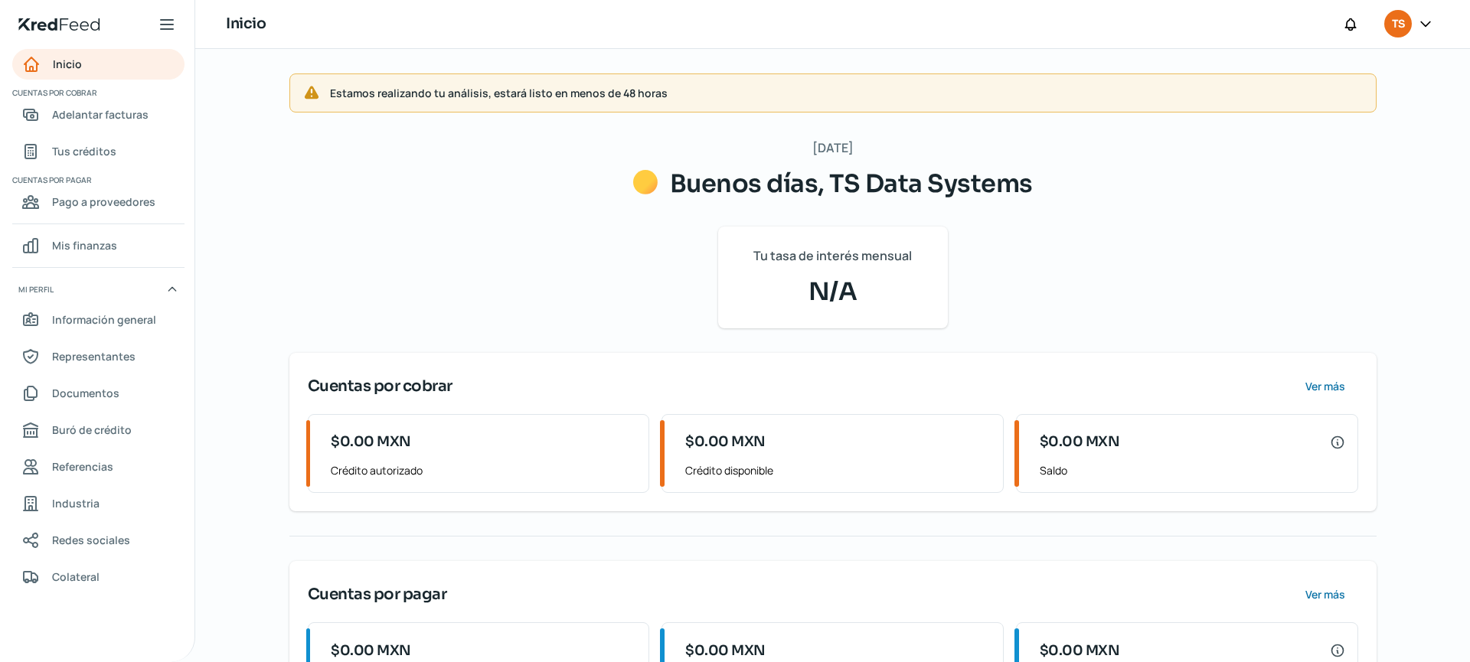  Describe the element at coordinates (1192, 470) in the screenshot. I see `span: Saldo` at that location.